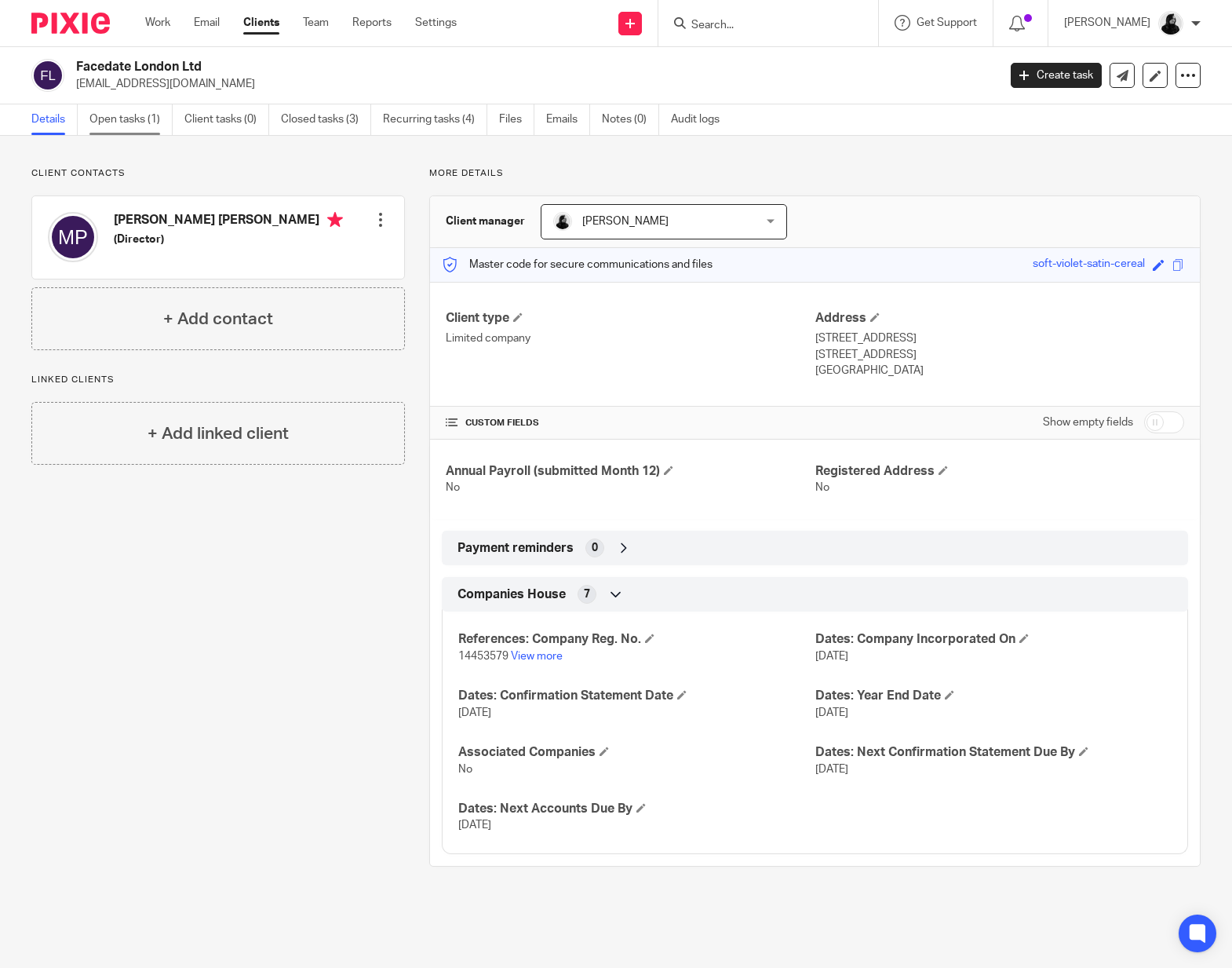 The height and width of the screenshot is (968, 1232). Describe the element at coordinates (335, 220) in the screenshot. I see `i: Primary` at that location.